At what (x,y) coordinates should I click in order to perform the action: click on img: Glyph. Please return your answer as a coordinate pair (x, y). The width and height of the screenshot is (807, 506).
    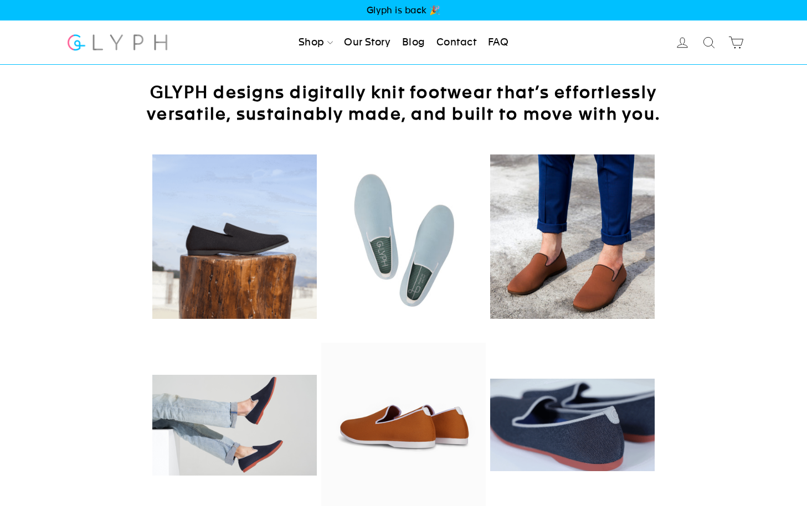
    Looking at the image, I should click on (117, 42).